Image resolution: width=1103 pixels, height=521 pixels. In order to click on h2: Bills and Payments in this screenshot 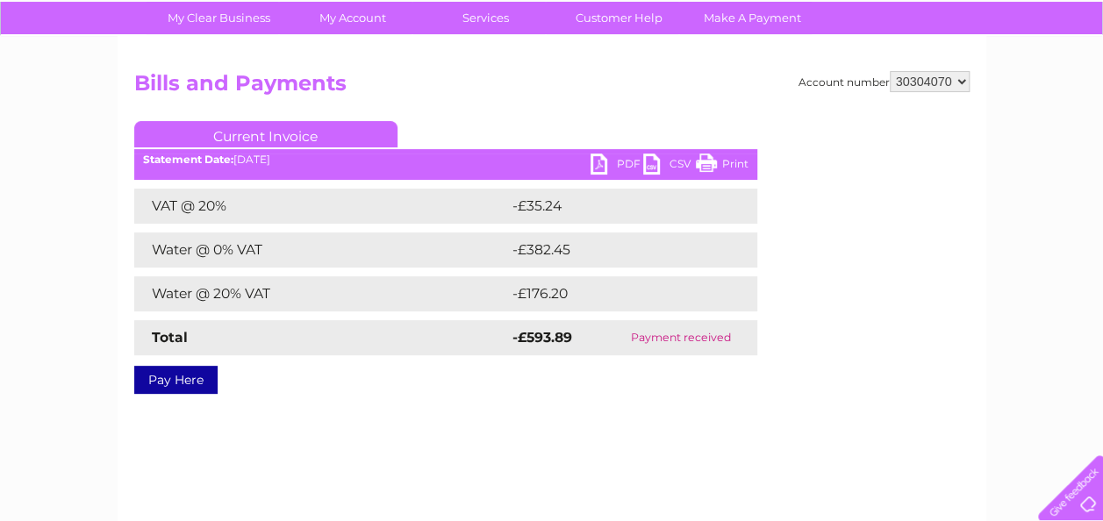, I will do `click(552, 88)`.